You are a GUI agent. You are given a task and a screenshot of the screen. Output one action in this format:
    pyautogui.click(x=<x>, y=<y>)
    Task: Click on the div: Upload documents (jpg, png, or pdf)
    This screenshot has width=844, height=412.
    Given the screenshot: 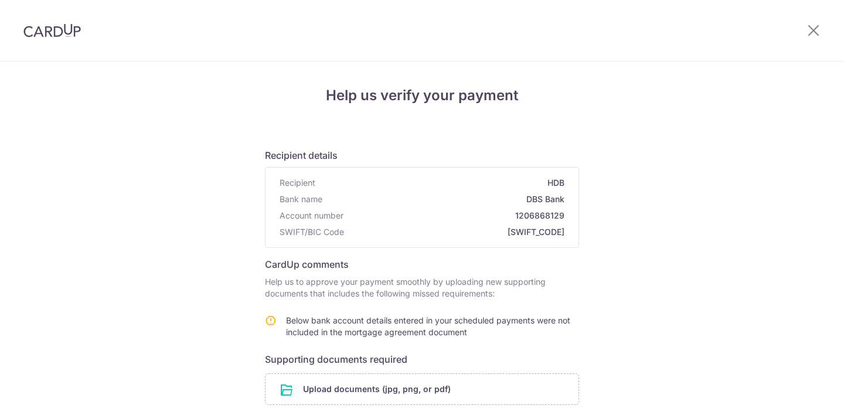 What is the action you would take?
    pyautogui.click(x=422, y=389)
    